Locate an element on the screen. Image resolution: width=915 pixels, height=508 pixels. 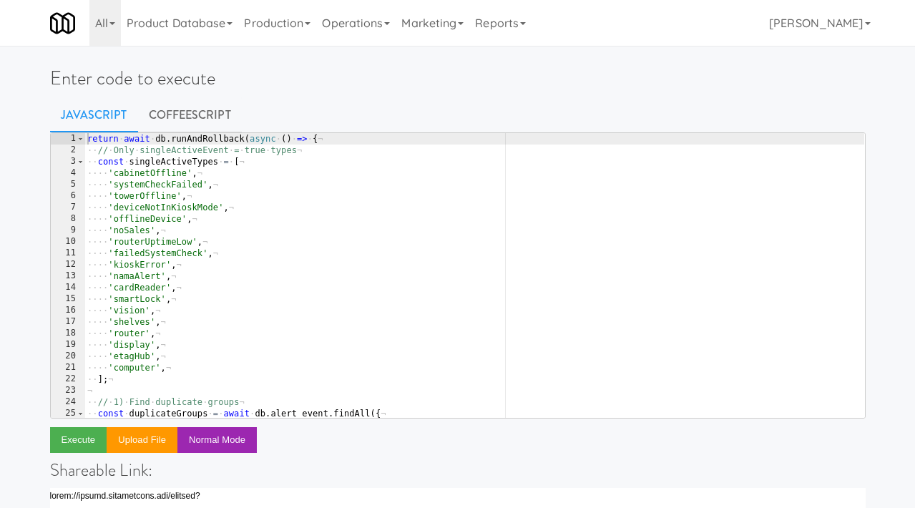
div: 2 is located at coordinates (68, 150).